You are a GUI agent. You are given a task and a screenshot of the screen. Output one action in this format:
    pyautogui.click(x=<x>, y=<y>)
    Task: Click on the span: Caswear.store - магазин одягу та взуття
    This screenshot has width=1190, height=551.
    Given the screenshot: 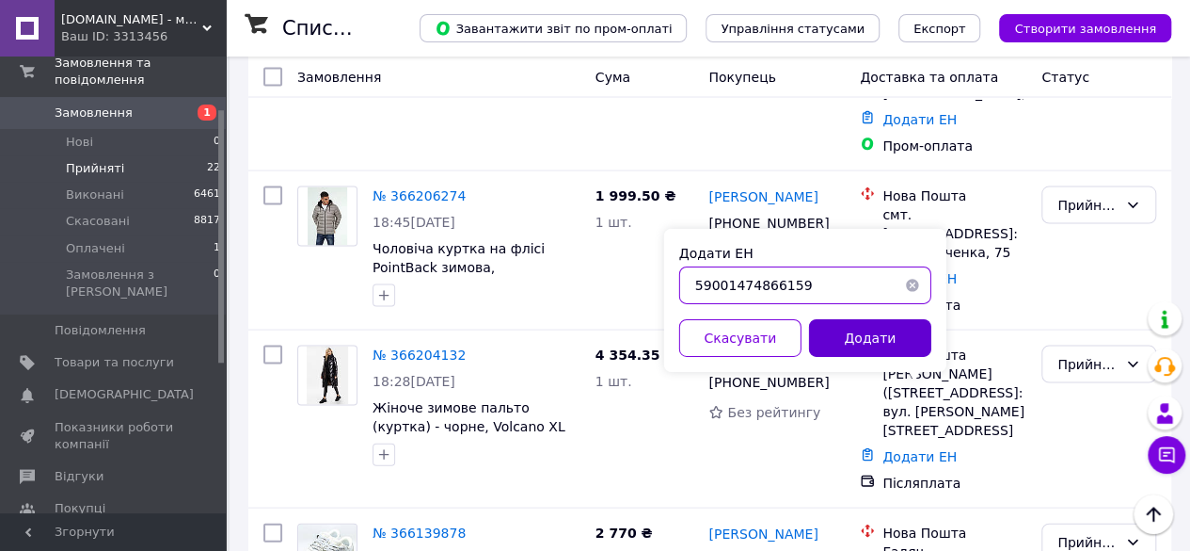 What is the action you would take?
    pyautogui.click(x=132, y=20)
    